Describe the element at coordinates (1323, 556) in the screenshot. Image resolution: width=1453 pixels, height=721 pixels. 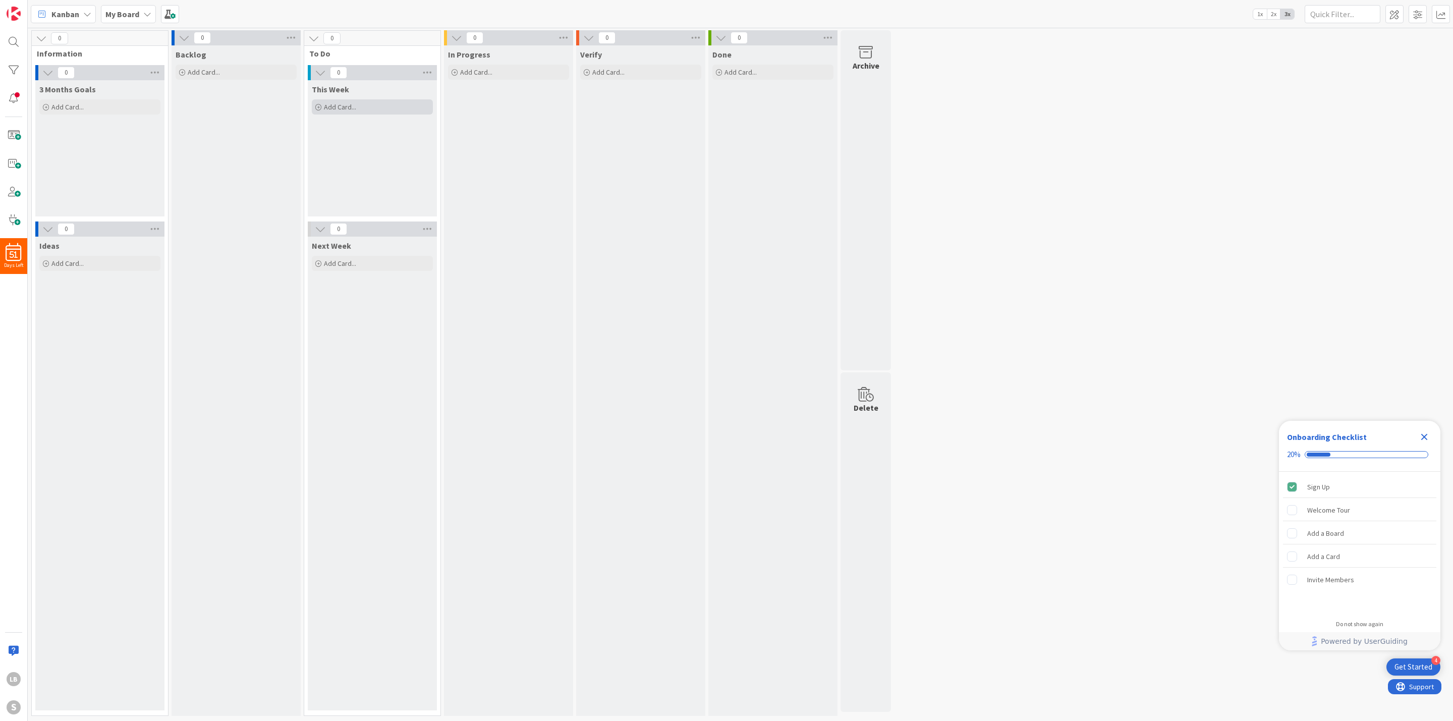
I see `div: Add a Card` at that location.